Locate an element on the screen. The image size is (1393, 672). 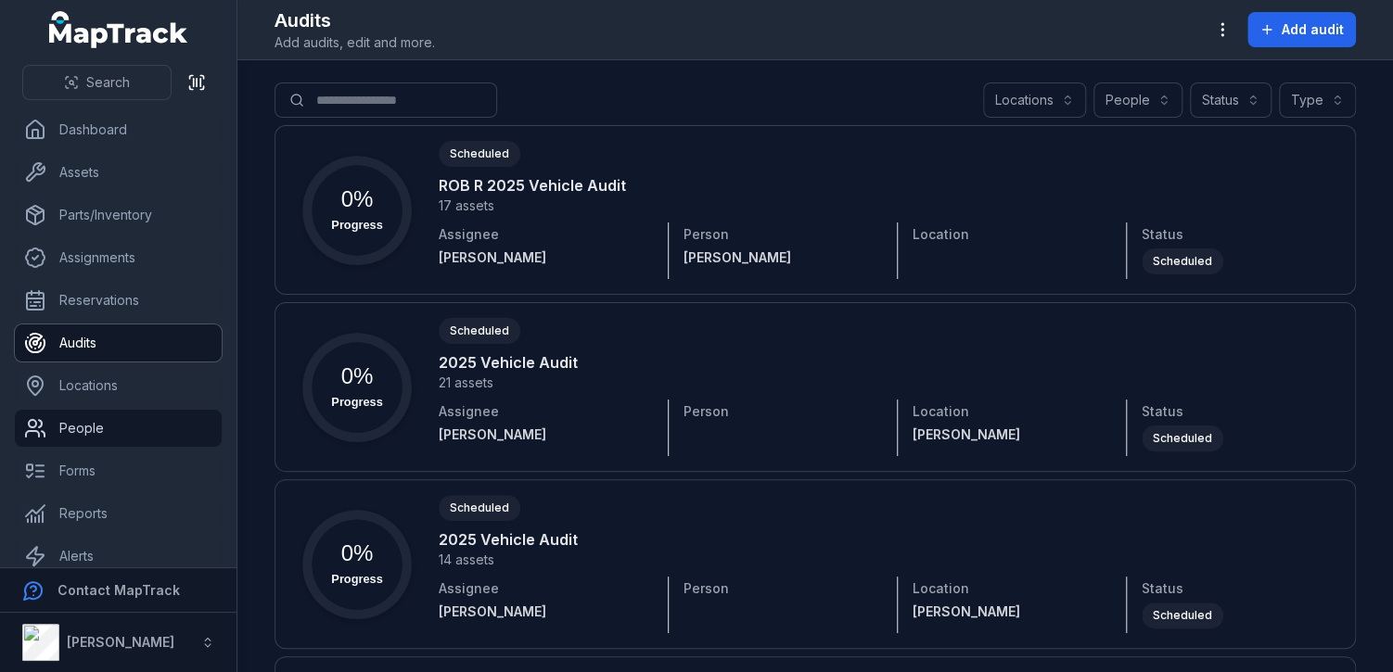
strong: Contact MapTrack is located at coordinates (119, 590).